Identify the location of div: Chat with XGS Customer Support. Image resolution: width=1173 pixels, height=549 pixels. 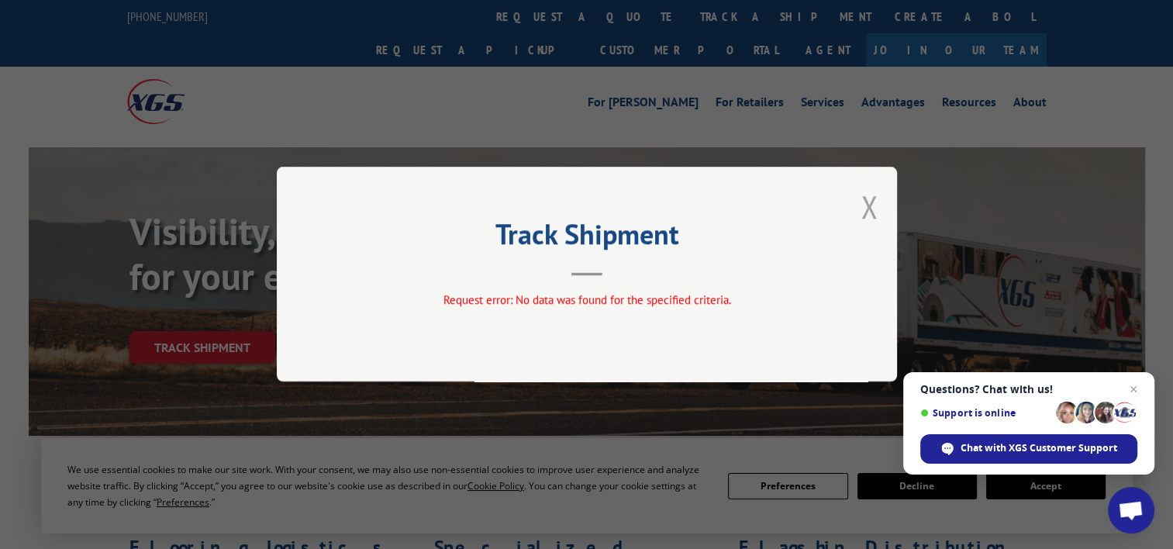
(1029, 449).